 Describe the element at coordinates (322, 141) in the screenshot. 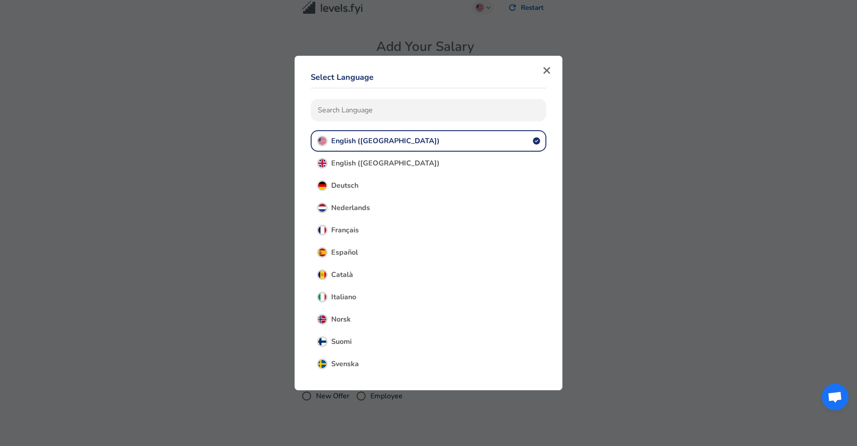

I see `img: English (US)` at that location.